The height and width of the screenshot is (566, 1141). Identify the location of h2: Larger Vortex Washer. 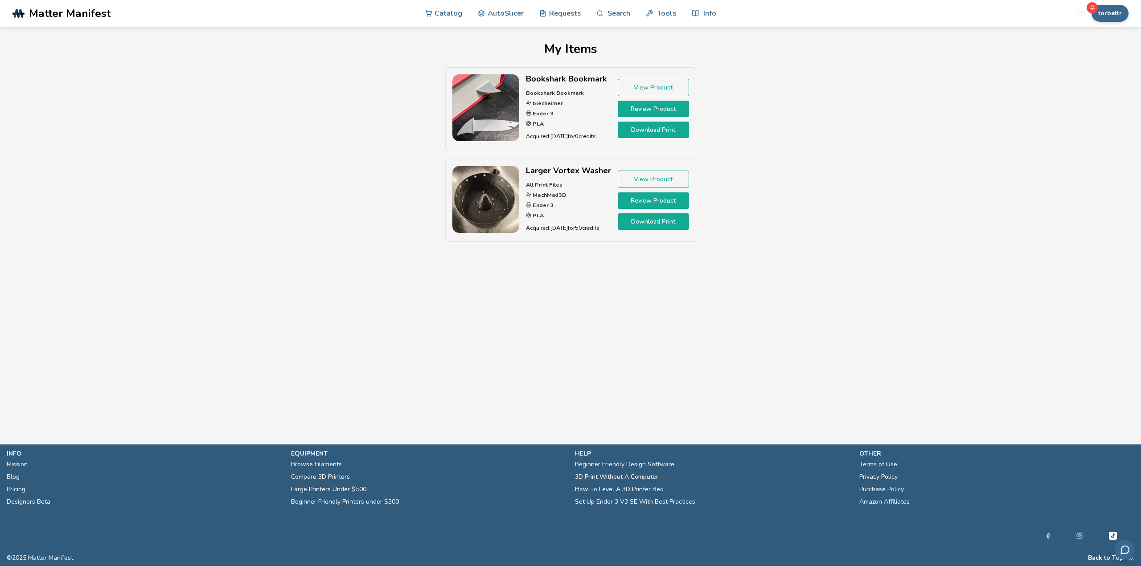
(568, 171).